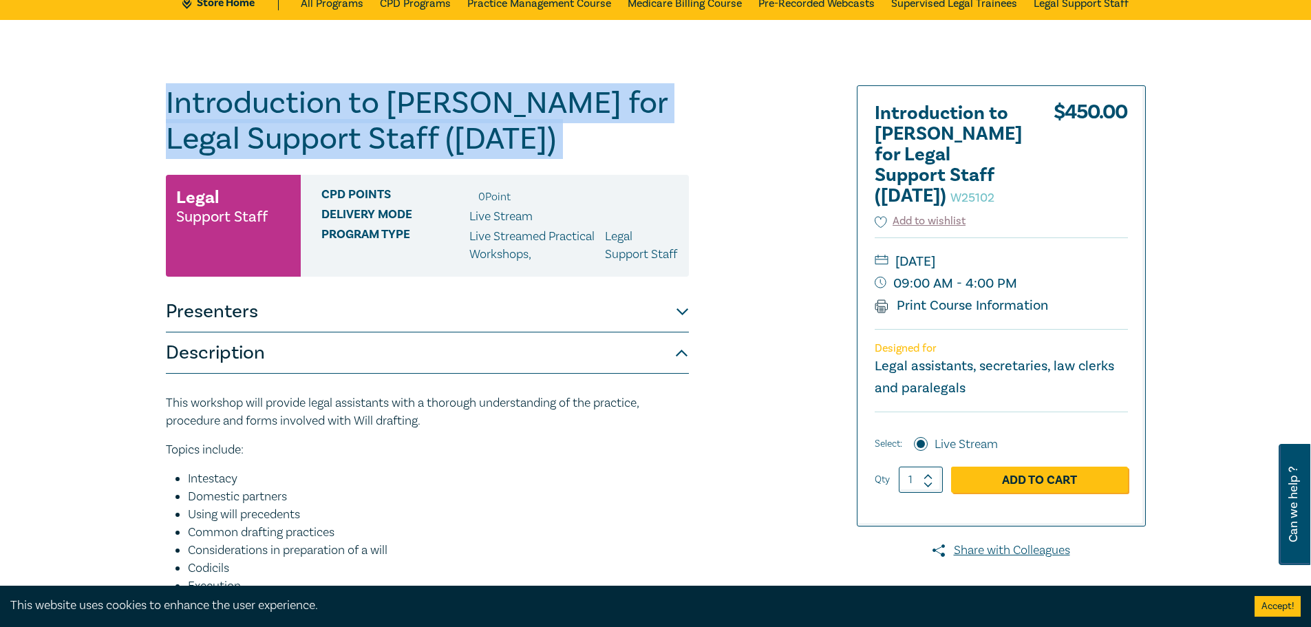 This screenshot has height=627, width=1311. I want to click on button: Add to wishlist, so click(920, 221).